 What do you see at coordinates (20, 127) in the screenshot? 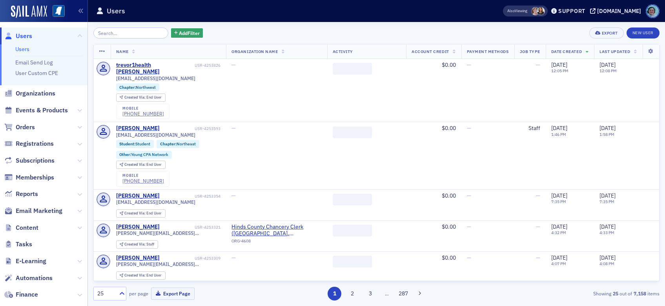
I see `a: Orders` at bounding box center [20, 127].